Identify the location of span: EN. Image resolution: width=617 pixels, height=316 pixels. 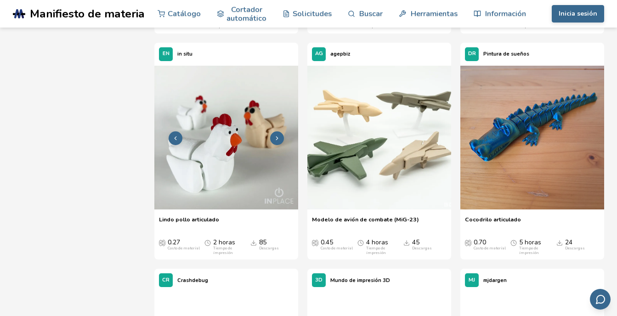
(166, 54).